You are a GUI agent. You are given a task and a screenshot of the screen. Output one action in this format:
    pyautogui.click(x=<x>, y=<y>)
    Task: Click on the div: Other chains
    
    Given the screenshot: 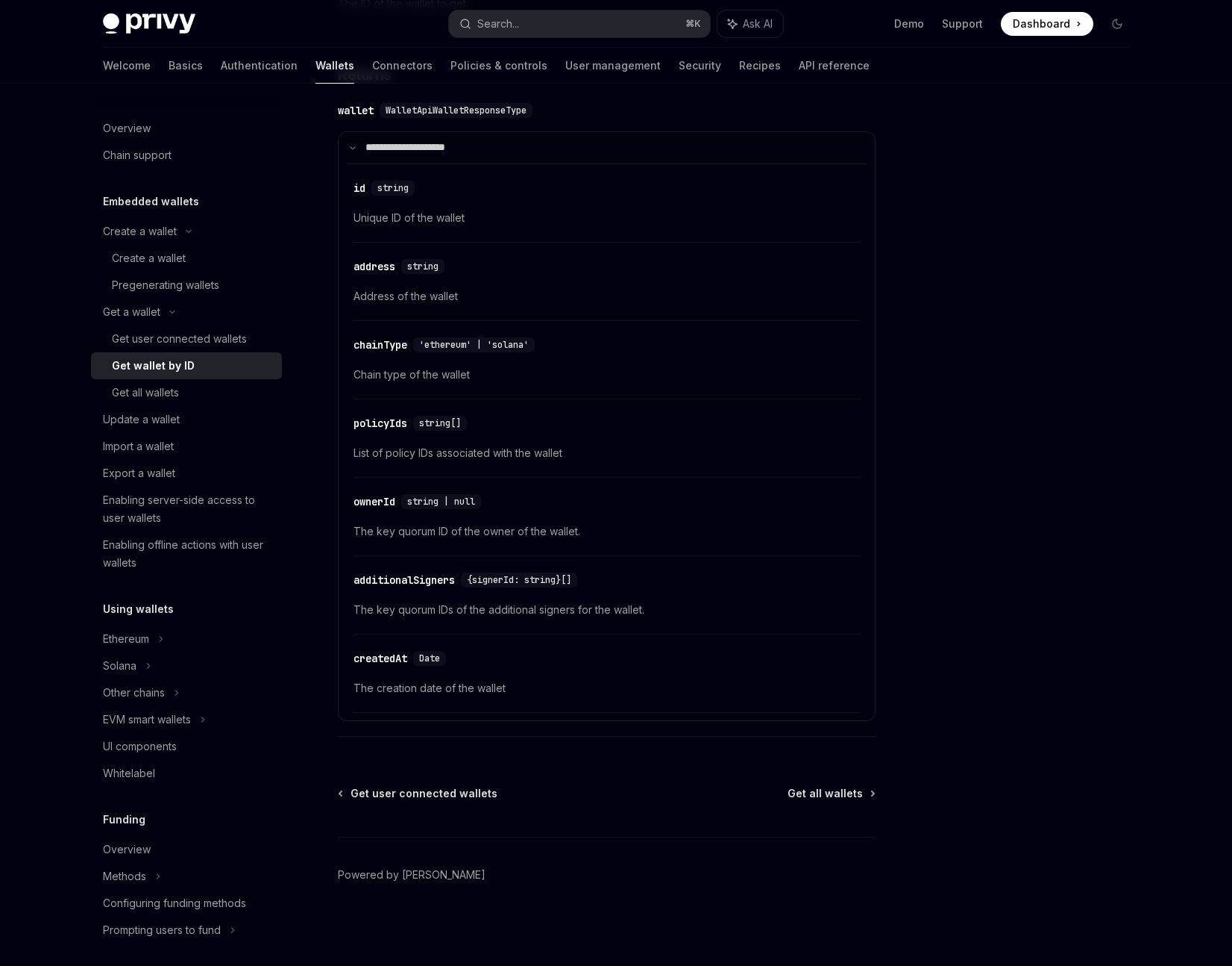 What is the action you would take?
    pyautogui.click(x=133, y=693)
    